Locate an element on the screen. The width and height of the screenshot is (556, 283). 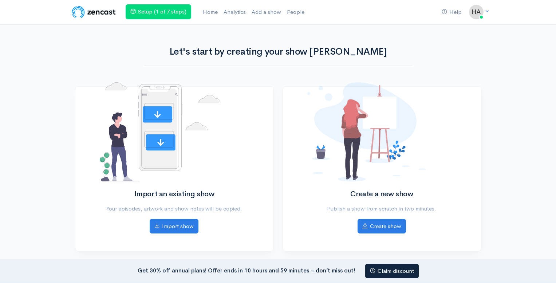
a: People is located at coordinates (296, 12).